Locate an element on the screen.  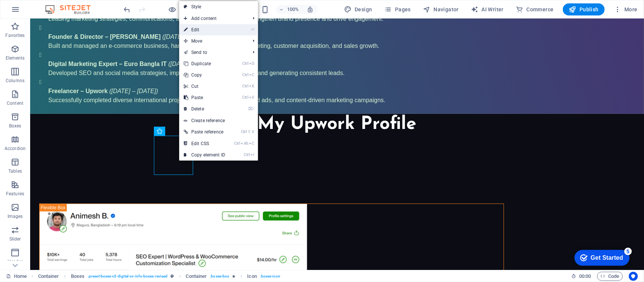
div: Get Started 5 items remaining, 0% complete is located at coordinates (34, 12).